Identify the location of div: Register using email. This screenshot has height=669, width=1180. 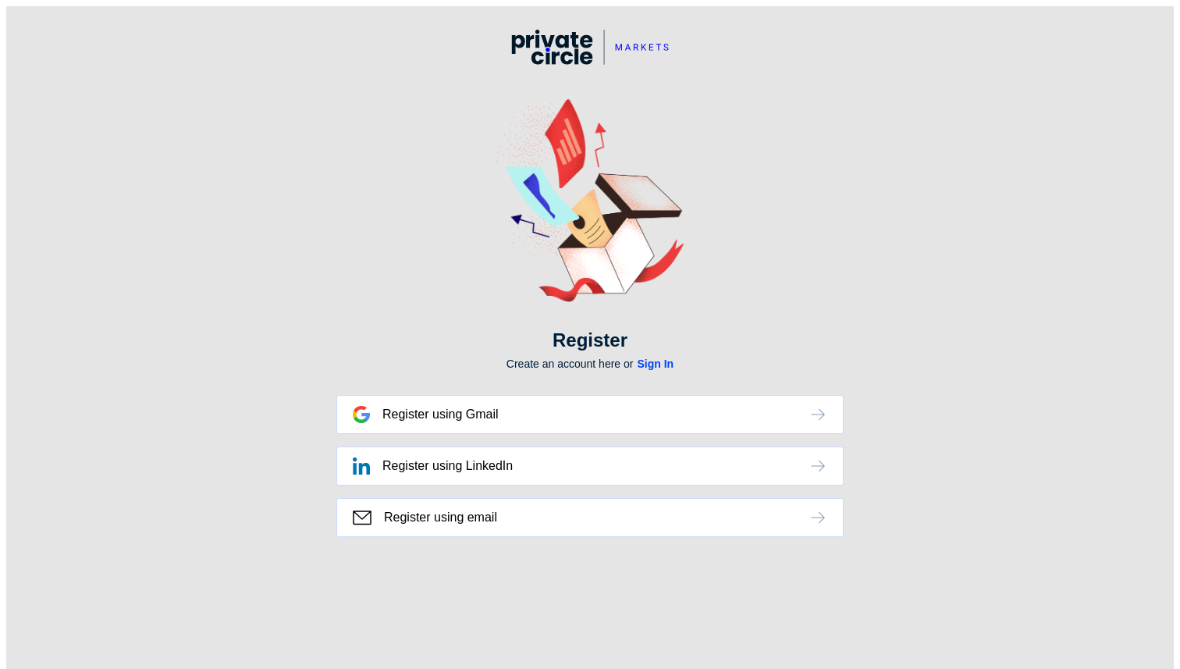
(440, 518).